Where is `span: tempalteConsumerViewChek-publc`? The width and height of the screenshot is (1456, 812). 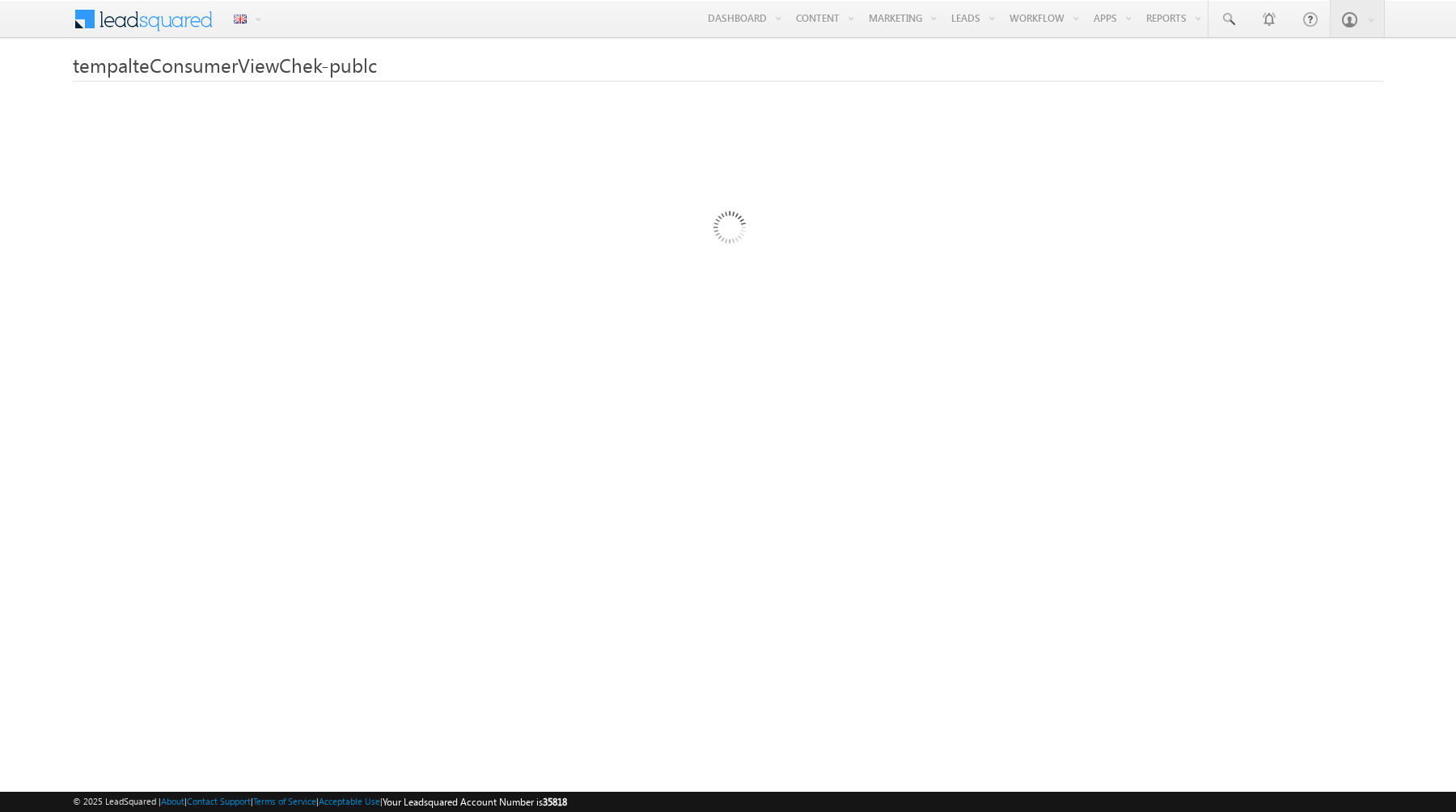 span: tempalteConsumerViewChek-publc is located at coordinates (225, 65).